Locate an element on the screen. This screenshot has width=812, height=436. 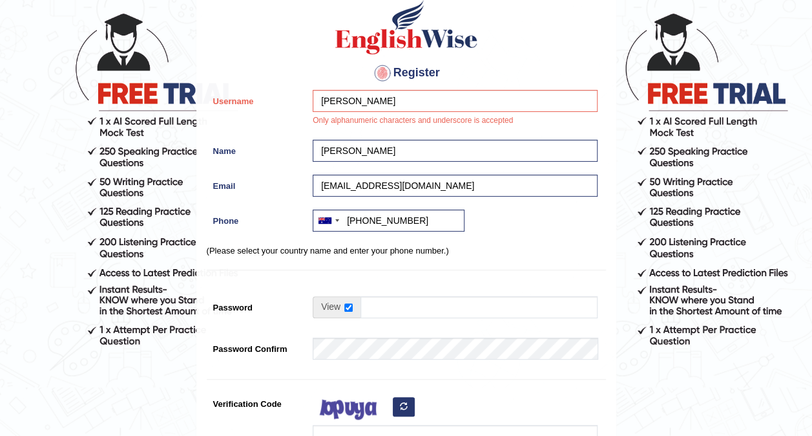
label: Password Confirm is located at coordinates (257, 346).